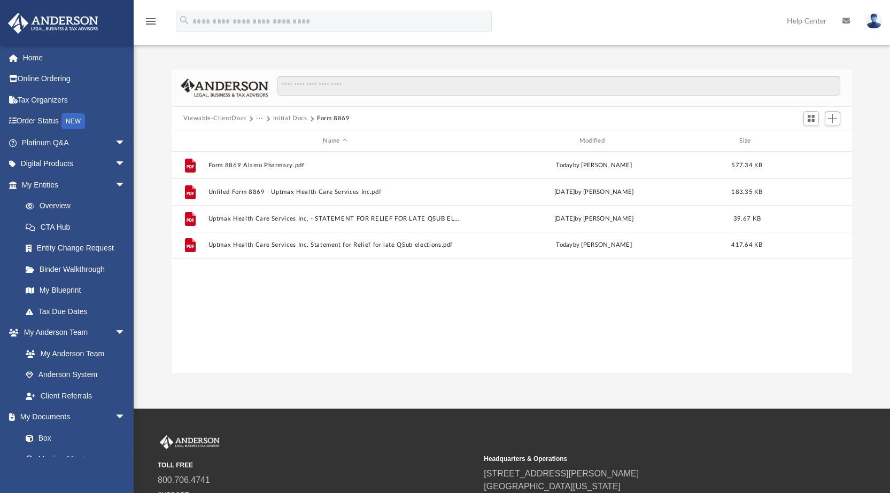 This screenshot has height=493, width=890. I want to click on a: Tax Due Dates, so click(78, 312).